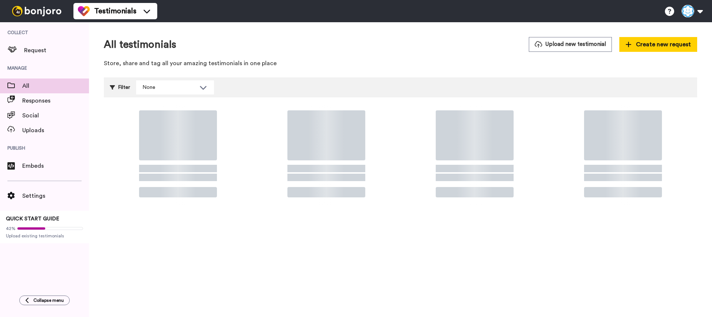 The height and width of the screenshot is (317, 712). Describe the element at coordinates (115, 11) in the screenshot. I see `span: Testimonials` at that location.